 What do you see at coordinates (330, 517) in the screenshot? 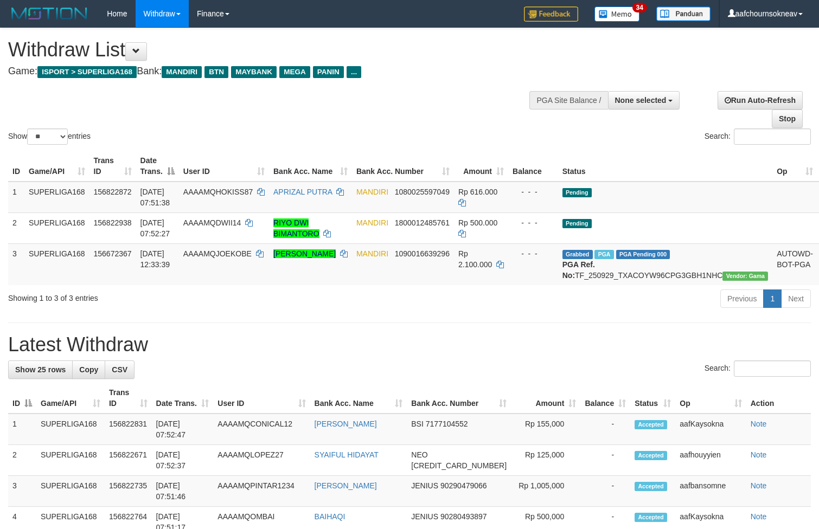
I see `a: BAIHAQI` at bounding box center [330, 517].